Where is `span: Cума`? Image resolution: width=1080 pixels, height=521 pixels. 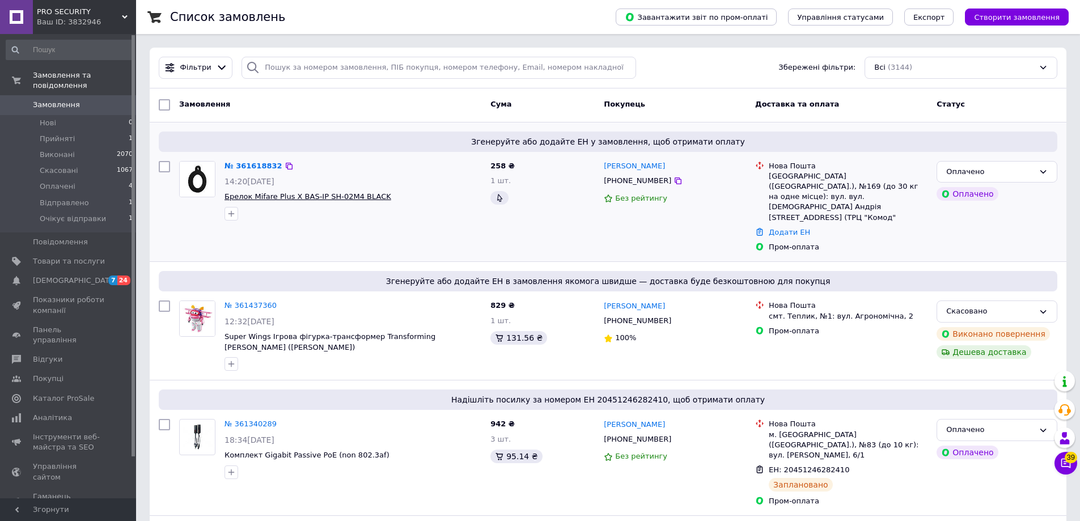
span: Cума is located at coordinates (501, 104).